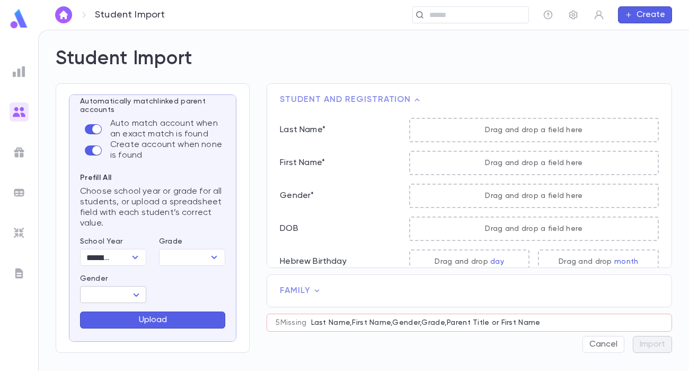  What do you see at coordinates (153, 105) in the screenshot?
I see `p: Automatically match linked parent accounts` at bounding box center [153, 105].